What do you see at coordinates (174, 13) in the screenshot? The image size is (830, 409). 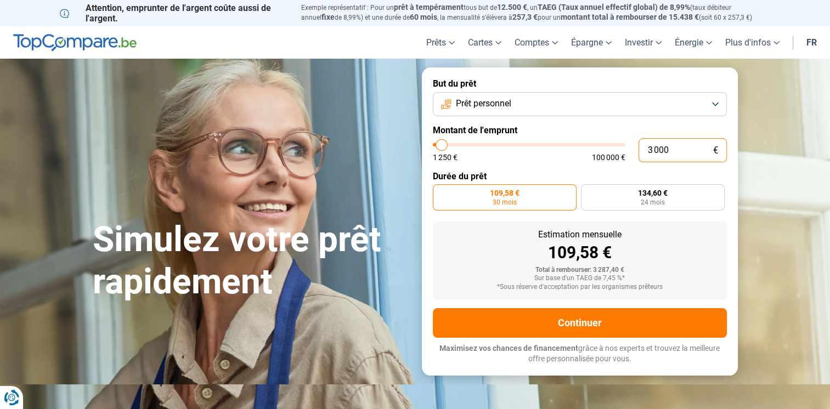 I see `p: Attention, emprunter de l'argent coûte aussi de l'argent.` at bounding box center [174, 13].